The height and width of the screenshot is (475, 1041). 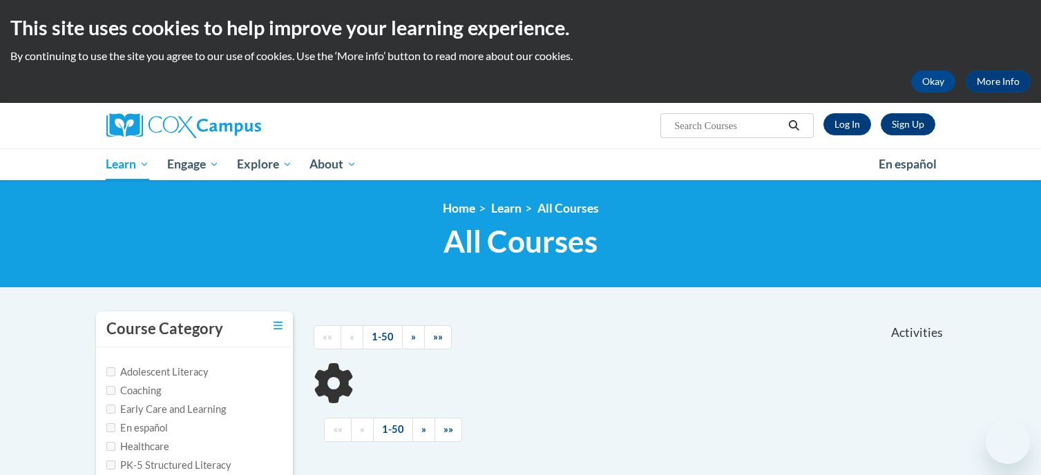 I want to click on a: More Info, so click(x=998, y=82).